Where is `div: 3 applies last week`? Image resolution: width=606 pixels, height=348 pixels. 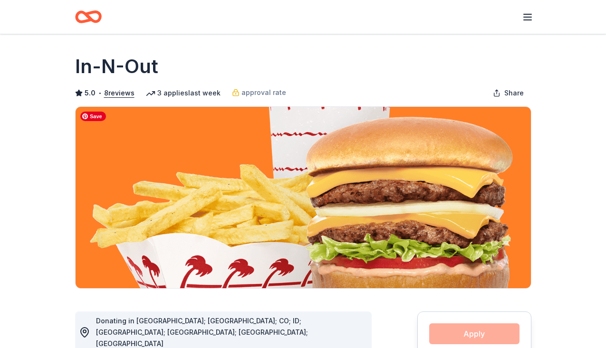 div: 3 applies last week is located at coordinates (183, 93).